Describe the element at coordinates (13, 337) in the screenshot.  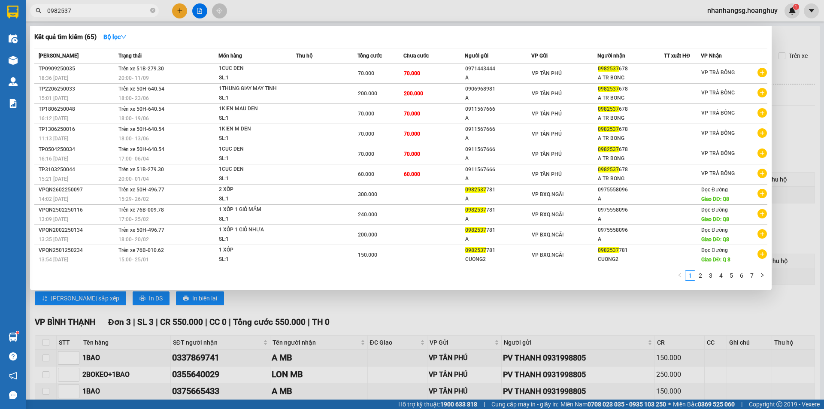
I see `img: warehouse-icon` at that location.